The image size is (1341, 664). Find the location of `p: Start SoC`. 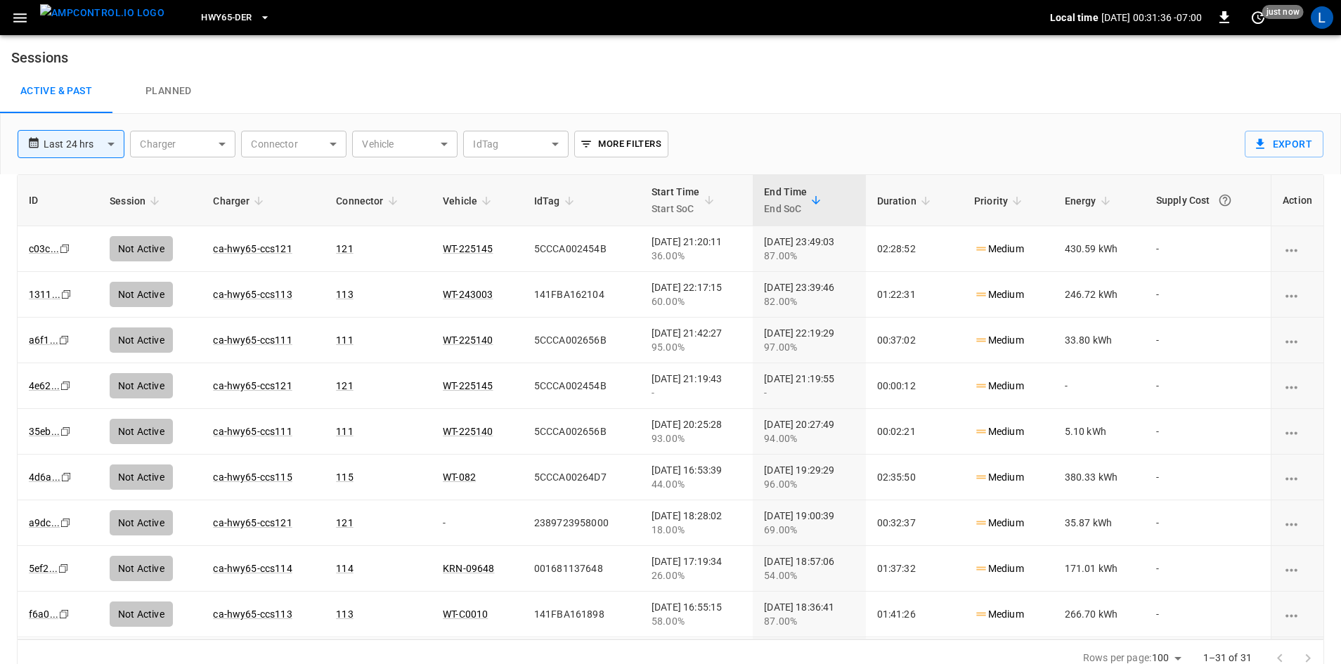

p: Start SoC is located at coordinates (675, 209).